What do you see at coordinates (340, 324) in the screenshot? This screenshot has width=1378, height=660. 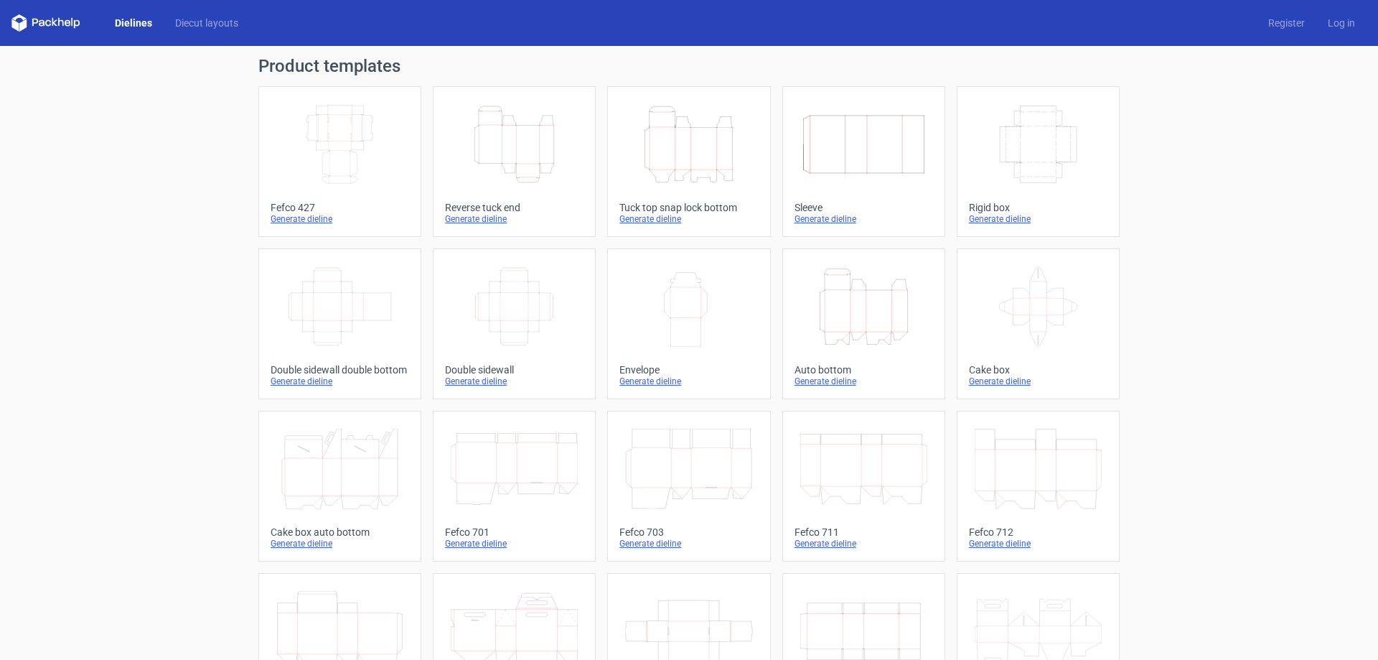 I see `a: Double sidewall double bottomGenerate dieline` at bounding box center [340, 324].